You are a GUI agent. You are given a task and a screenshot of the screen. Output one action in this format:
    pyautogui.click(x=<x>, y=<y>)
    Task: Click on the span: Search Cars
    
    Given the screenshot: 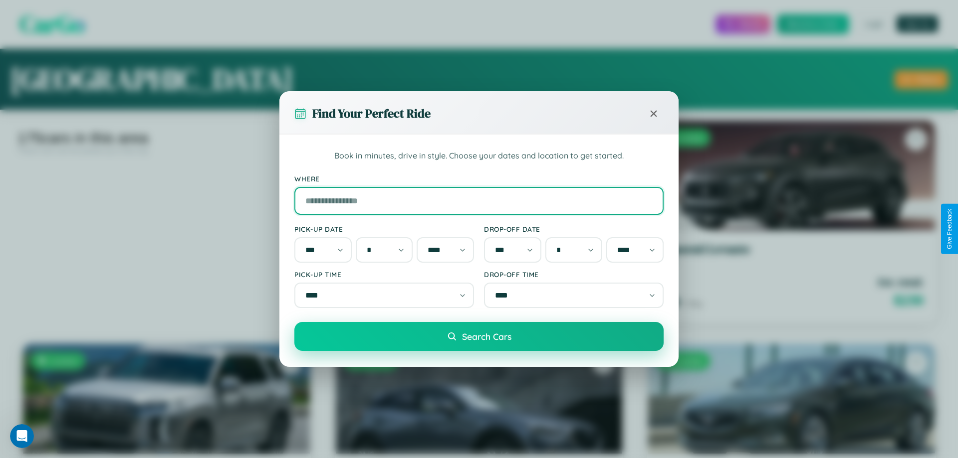 What is the action you would take?
    pyautogui.click(x=486, y=337)
    